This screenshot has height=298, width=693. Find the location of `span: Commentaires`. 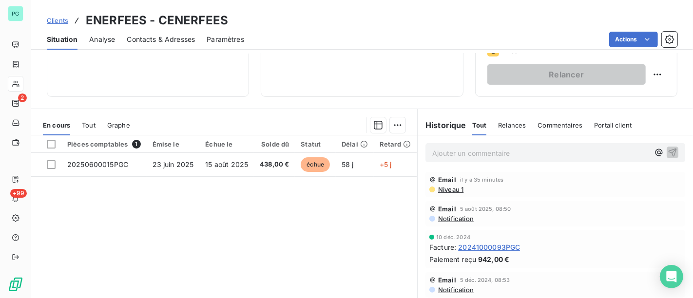

span: Commentaires is located at coordinates (560, 125).